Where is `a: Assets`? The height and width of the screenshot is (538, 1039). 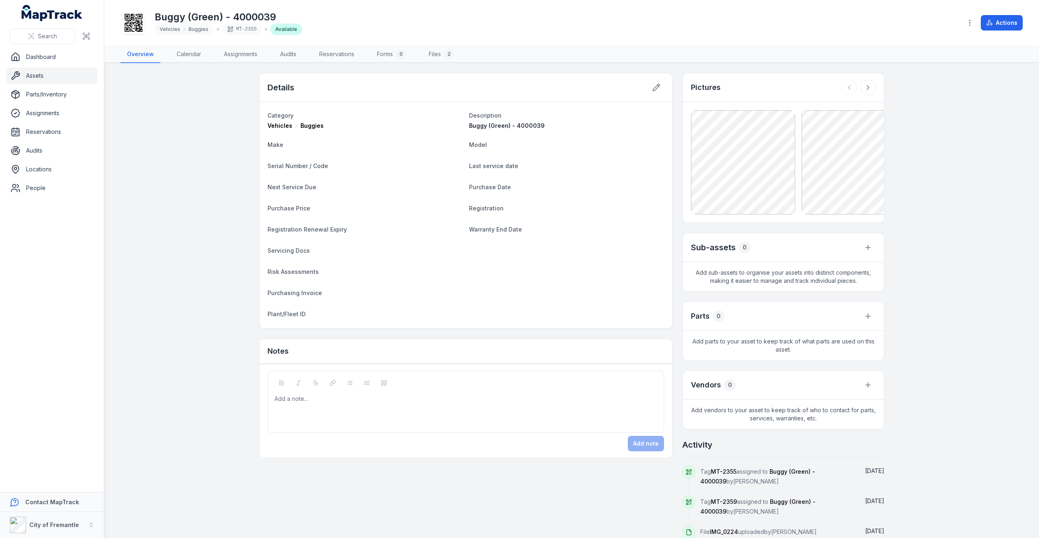
a: Assets is located at coordinates (52, 76).